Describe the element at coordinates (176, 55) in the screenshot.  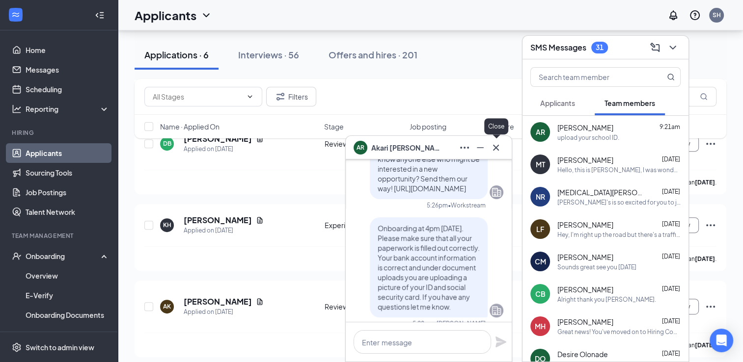
I see `div: Applications · 6` at that location.